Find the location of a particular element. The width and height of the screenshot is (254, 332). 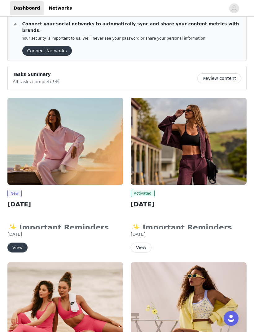

p: Connect your social networks to automatically sync and share your content metrics with brands. is located at coordinates (132, 27).